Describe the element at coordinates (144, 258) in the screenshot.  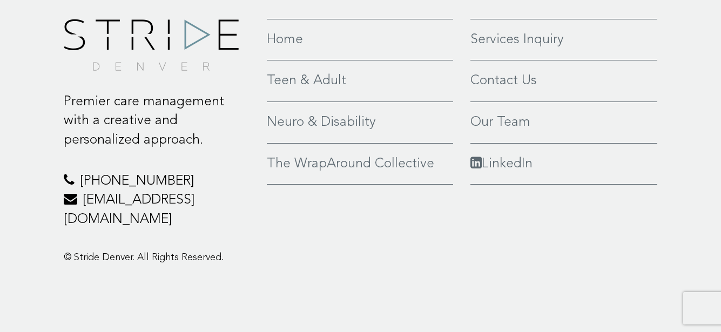
I see `span: © Stride Denver. All Rights Reserved.` at that location.